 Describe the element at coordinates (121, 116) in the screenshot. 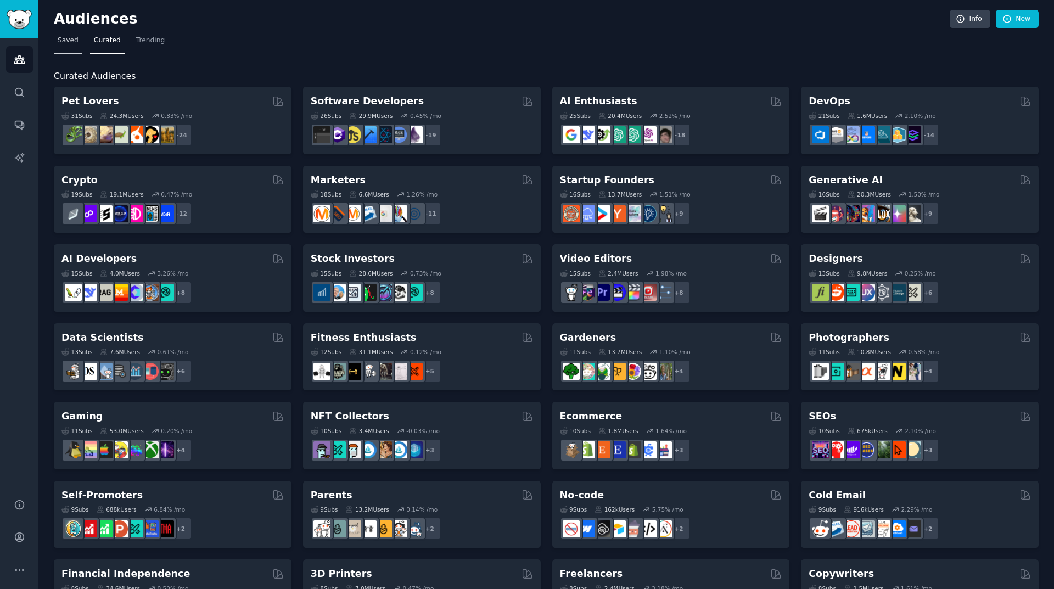

I see `div: 24.3M Users` at that location.